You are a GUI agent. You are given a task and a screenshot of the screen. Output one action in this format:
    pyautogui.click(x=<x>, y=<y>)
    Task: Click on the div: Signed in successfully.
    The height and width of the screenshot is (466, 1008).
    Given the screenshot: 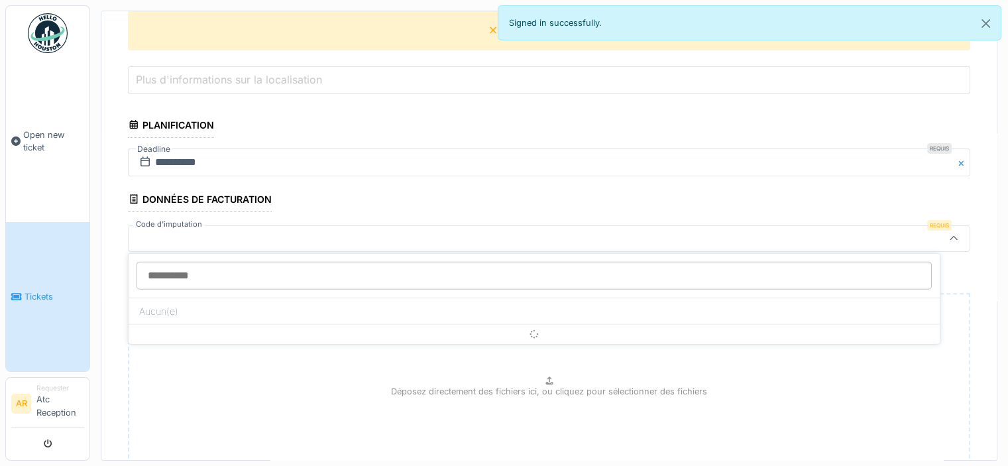 What is the action you would take?
    pyautogui.click(x=749, y=23)
    